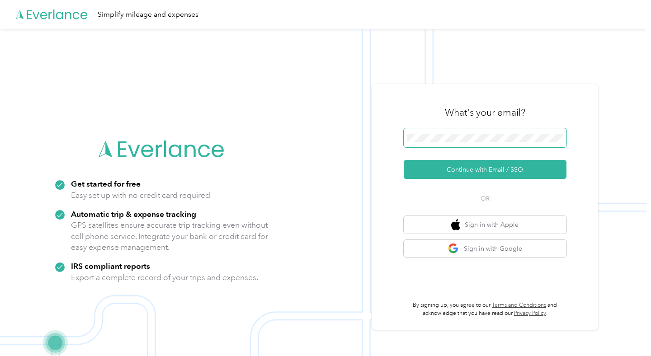 This screenshot has width=651, height=356. I want to click on span: OR, so click(485, 198).